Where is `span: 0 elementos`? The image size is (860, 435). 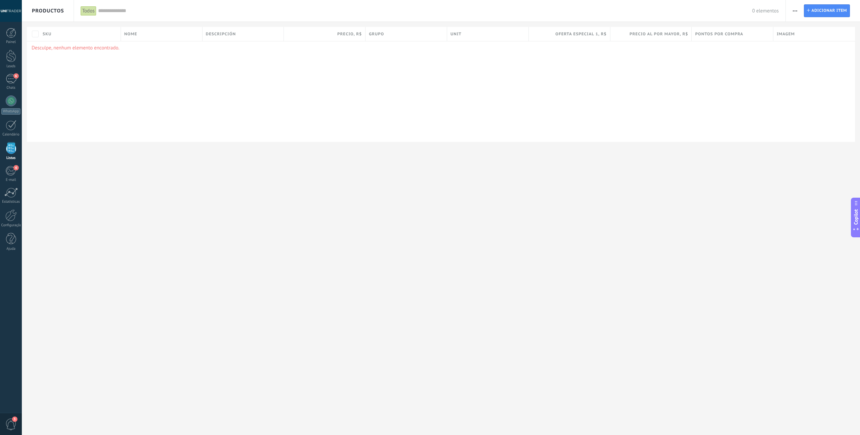 span: 0 elementos is located at coordinates (765, 11).